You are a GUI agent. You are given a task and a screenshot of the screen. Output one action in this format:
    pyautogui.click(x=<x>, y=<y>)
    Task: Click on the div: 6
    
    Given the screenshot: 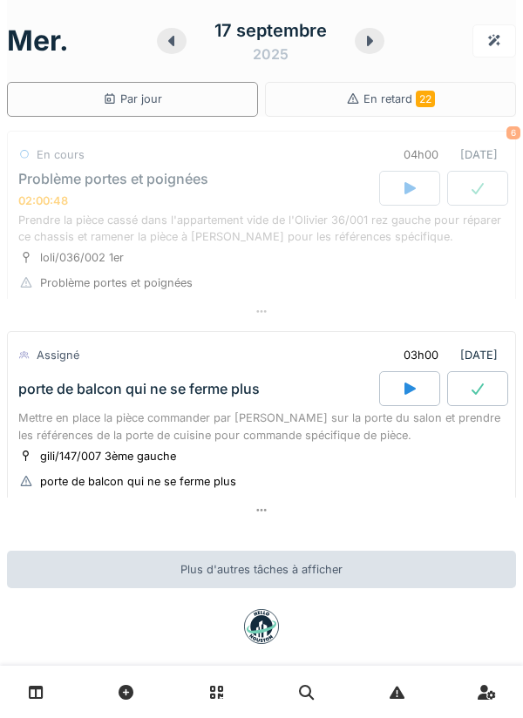 What is the action you would take?
    pyautogui.click(x=513, y=133)
    